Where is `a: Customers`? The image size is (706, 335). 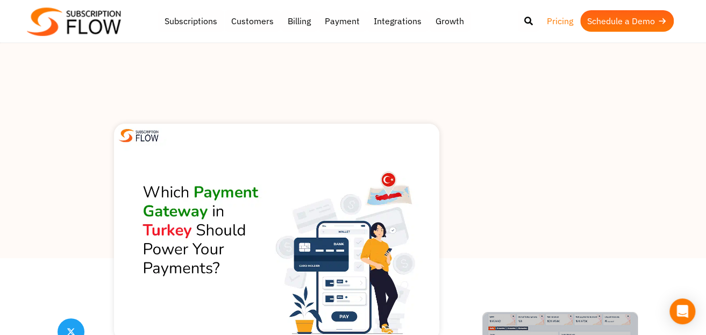 a: Customers is located at coordinates (252, 21).